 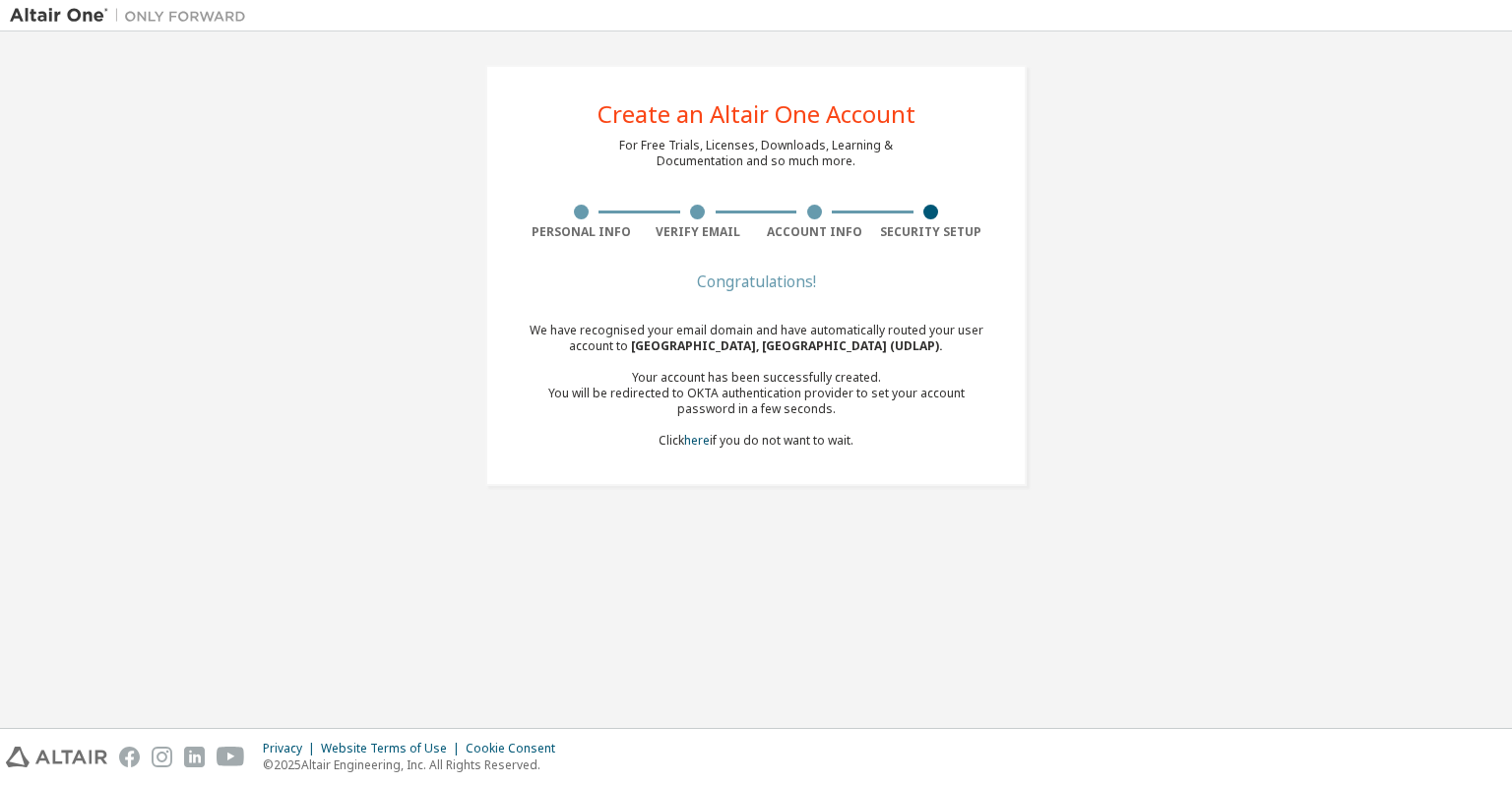 What do you see at coordinates (756, 281) in the screenshot?
I see `div: Congratulations!` at bounding box center [756, 281].